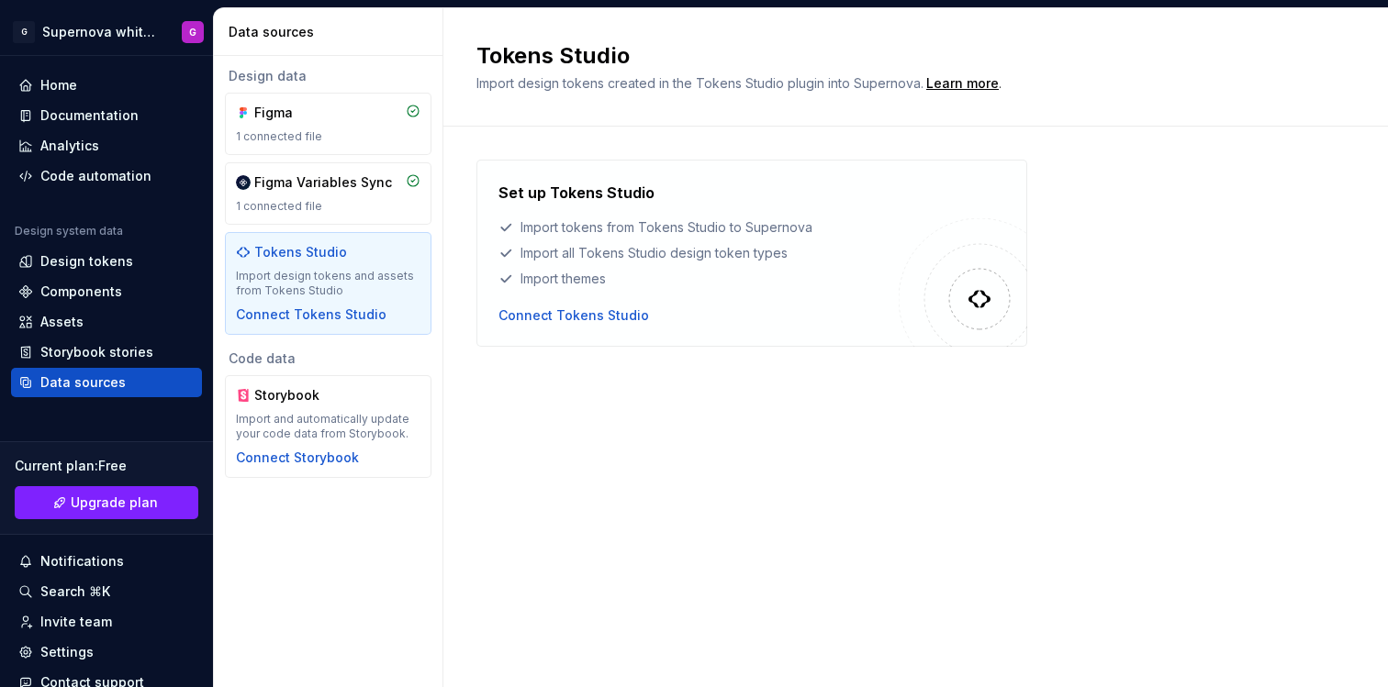 This screenshot has width=1388, height=687. Describe the element at coordinates (61, 322) in the screenshot. I see `div: Assets` at that location.